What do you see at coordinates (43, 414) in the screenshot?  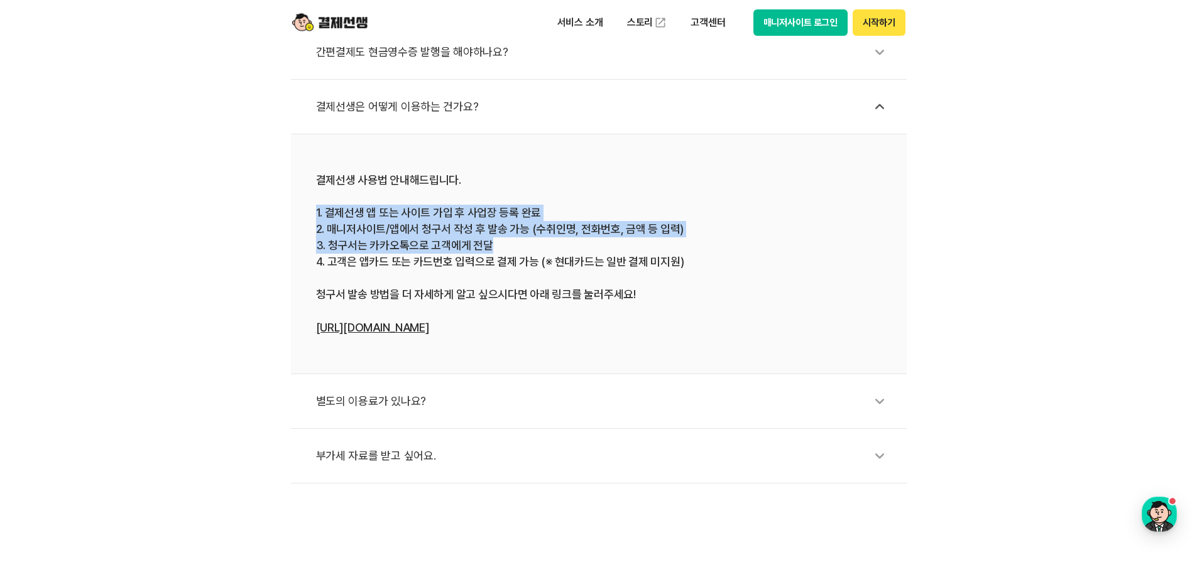 I see `a: 홈` at bounding box center [43, 414].